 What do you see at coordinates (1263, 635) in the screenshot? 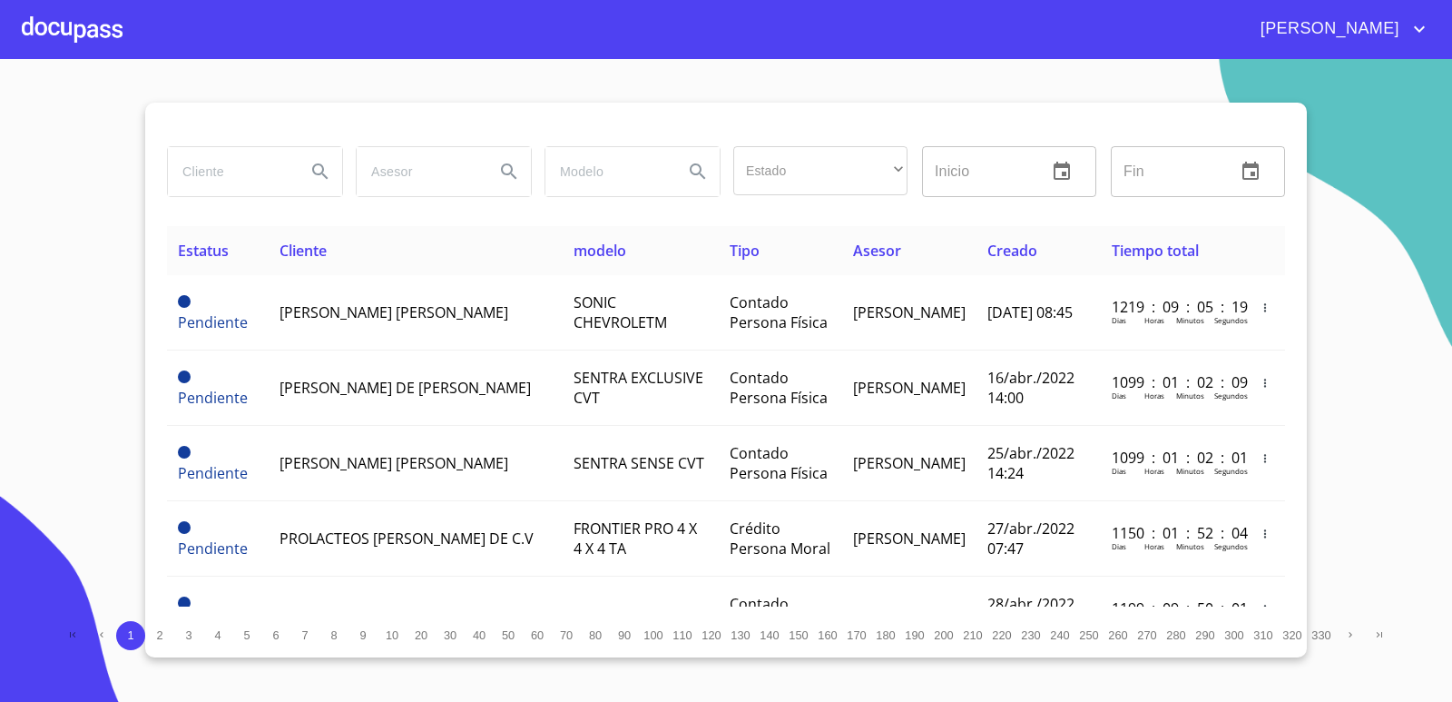
I see `button: 310` at bounding box center [1263, 635].